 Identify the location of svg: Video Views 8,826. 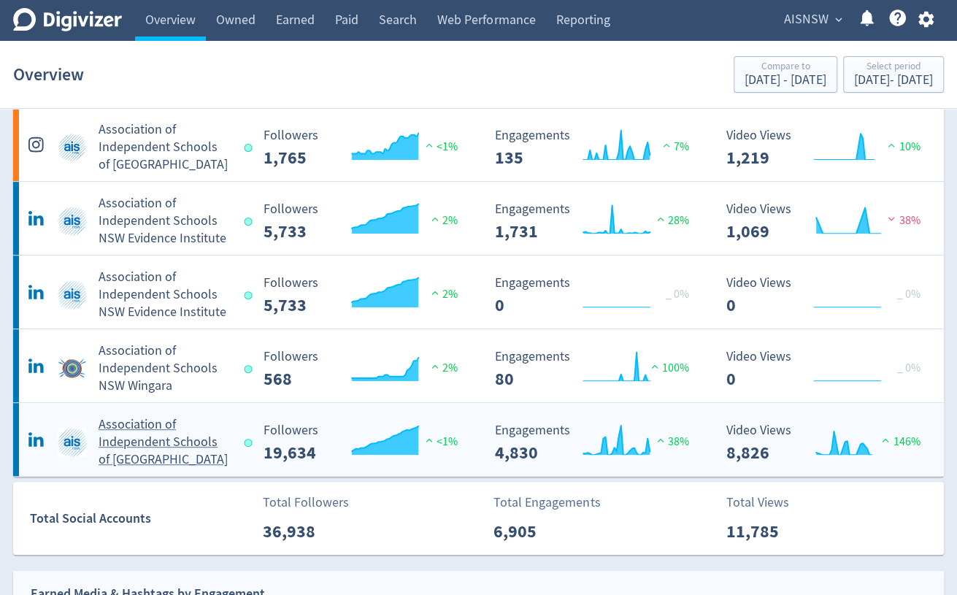
(828, 442).